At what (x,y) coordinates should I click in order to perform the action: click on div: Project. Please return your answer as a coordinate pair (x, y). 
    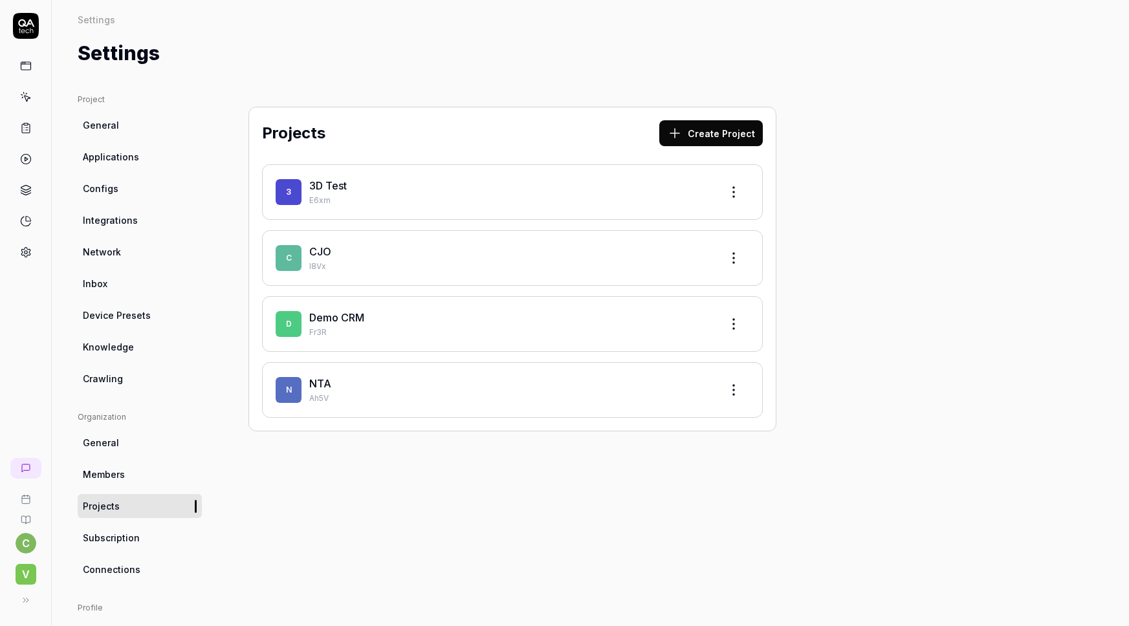
    Looking at the image, I should click on (140, 100).